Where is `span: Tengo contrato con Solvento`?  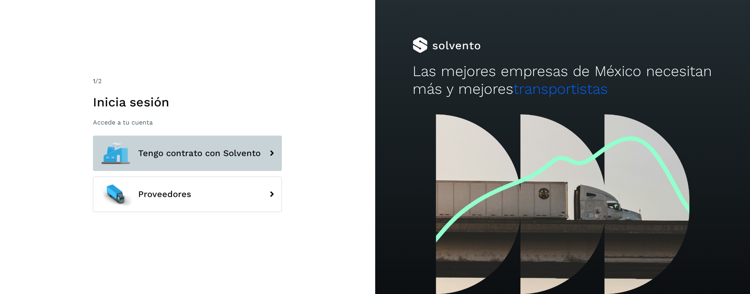
span: Tengo contrato con Solvento is located at coordinates (199, 153).